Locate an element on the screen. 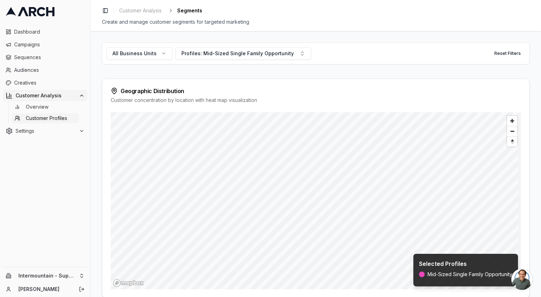  nav: breadcrumb is located at coordinates (159, 11).